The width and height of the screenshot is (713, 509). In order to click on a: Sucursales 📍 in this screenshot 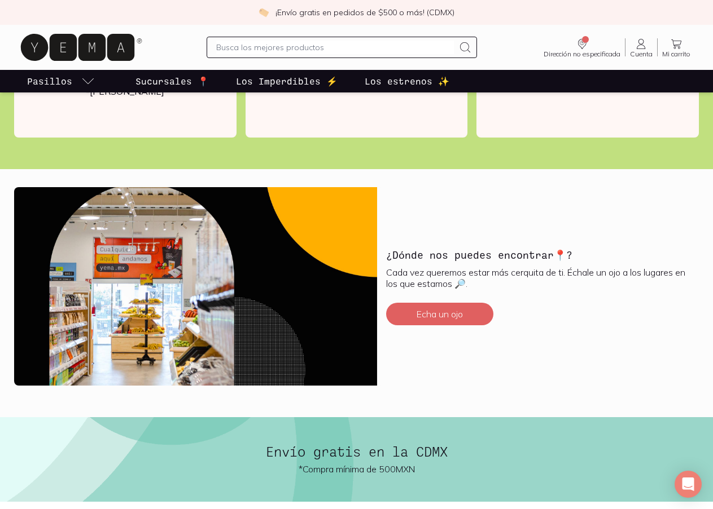, I will do `click(172, 81)`.